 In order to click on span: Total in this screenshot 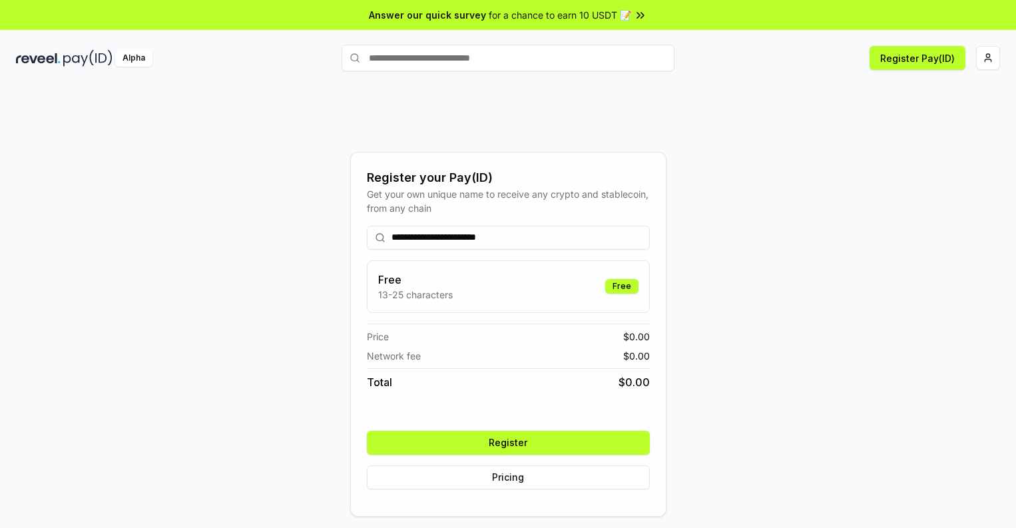, I will do `click(379, 382)`.